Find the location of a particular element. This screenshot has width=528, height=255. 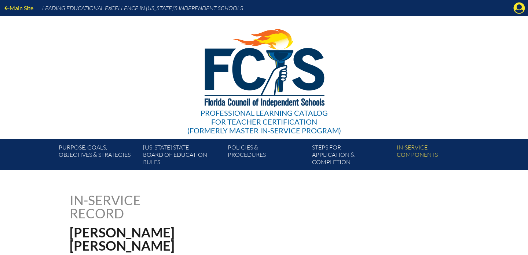

a: Policies &Procedures is located at coordinates (267, 156).